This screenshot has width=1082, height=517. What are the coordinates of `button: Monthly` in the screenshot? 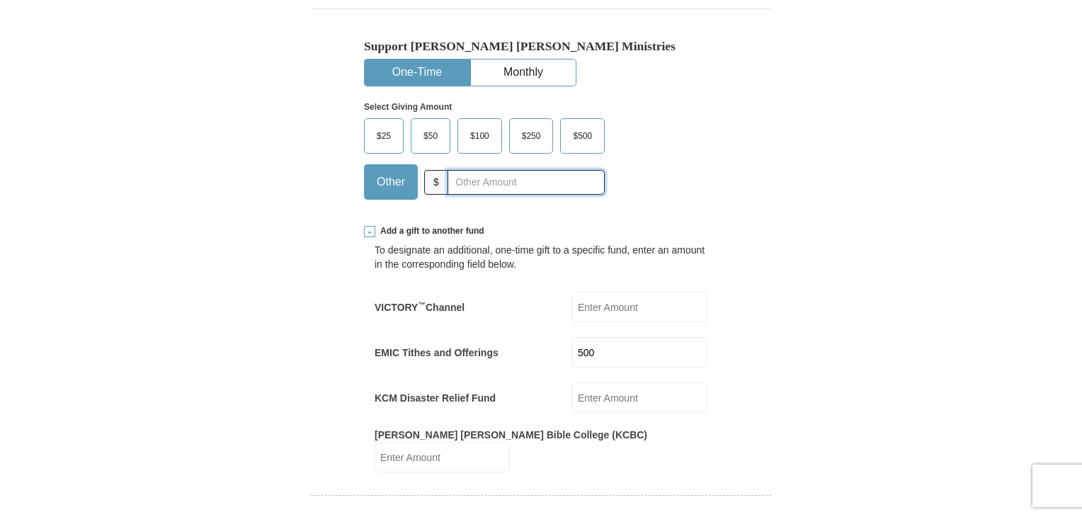 It's located at (523, 72).